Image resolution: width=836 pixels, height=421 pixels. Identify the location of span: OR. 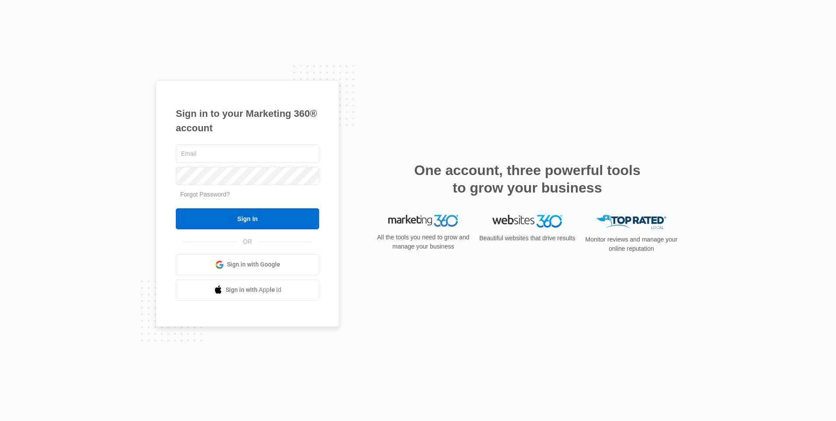
(247, 241).